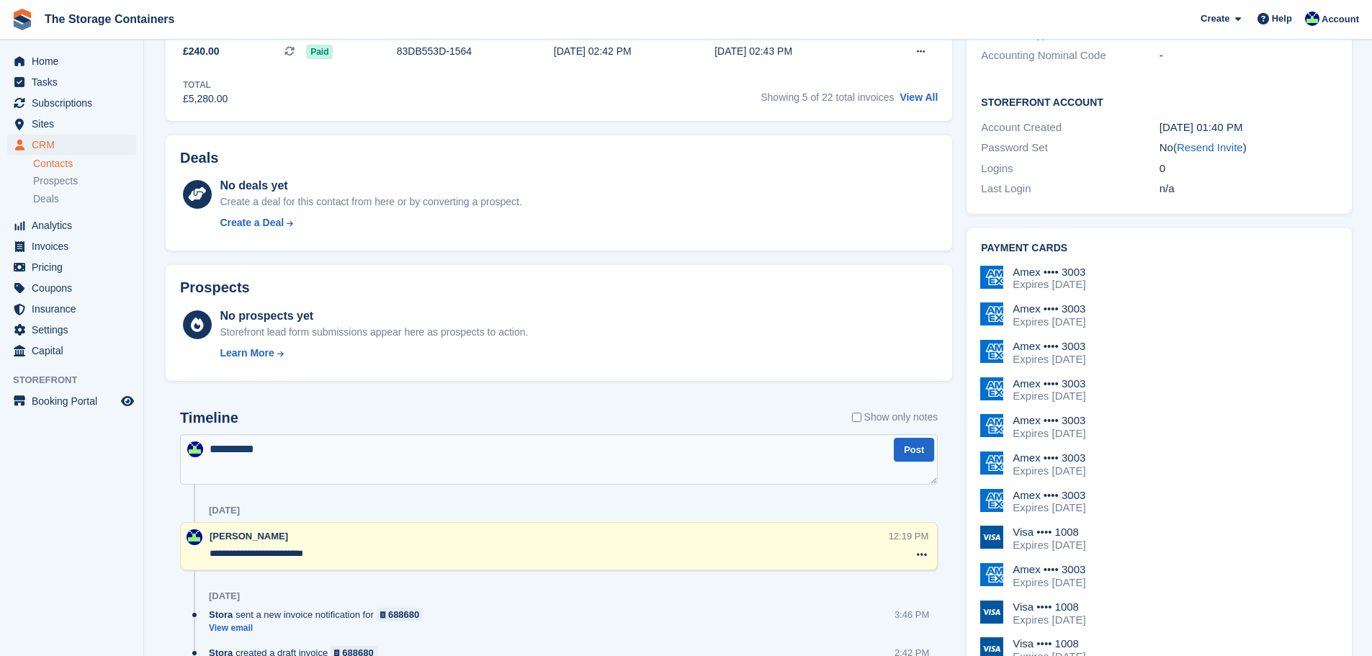  Describe the element at coordinates (78, 380) in the screenshot. I see `span: Storefront` at that location.